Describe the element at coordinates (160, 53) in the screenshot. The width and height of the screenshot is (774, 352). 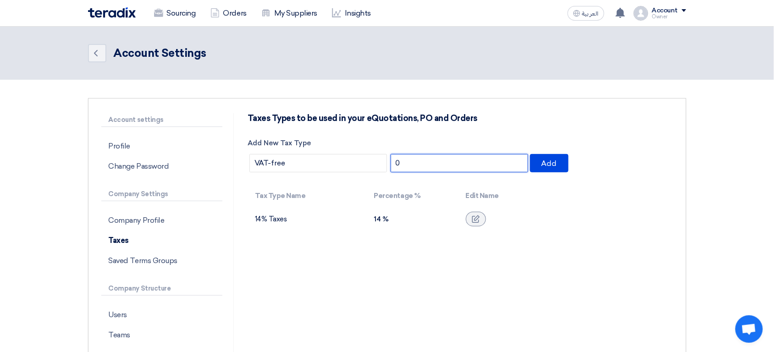
I see `div: Account Settings` at that location.